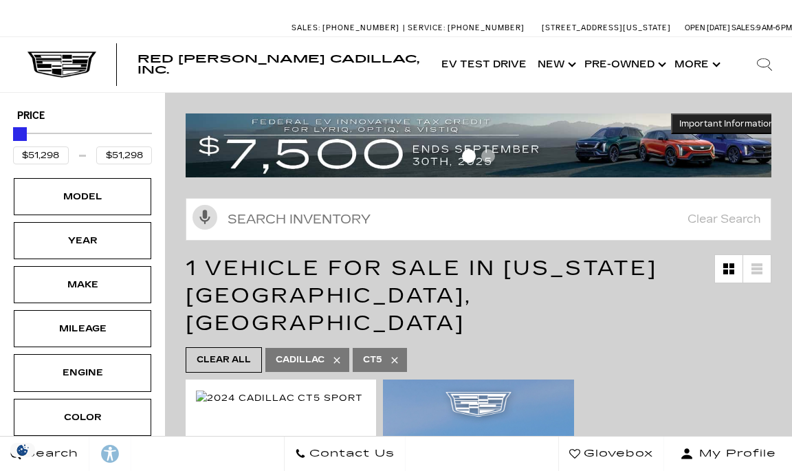 The height and width of the screenshot is (471, 792). What do you see at coordinates (223, 360) in the screenshot?
I see `span: Clear All` at bounding box center [223, 360].